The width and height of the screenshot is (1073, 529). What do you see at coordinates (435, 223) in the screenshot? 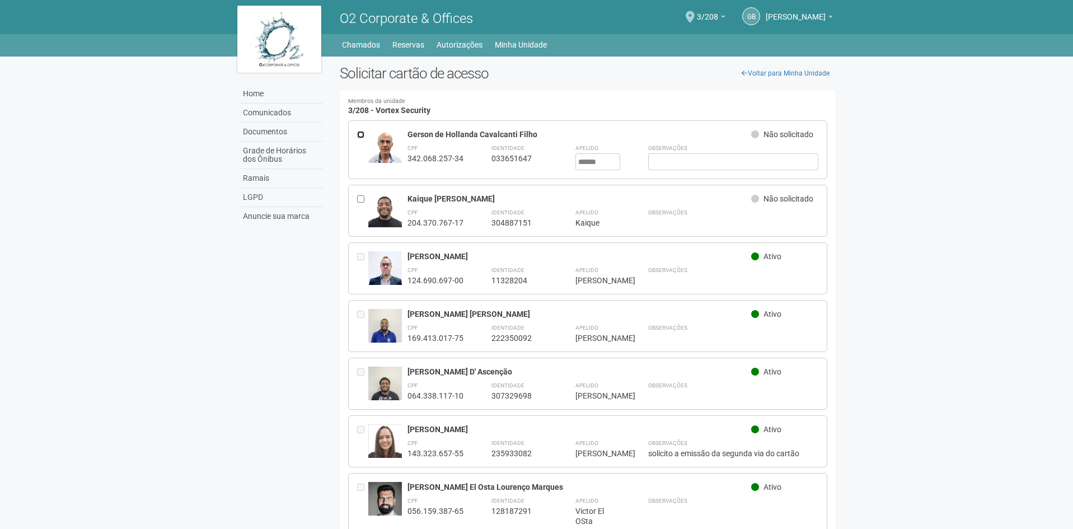
I see `div: 204.370.767-17` at bounding box center [435, 223].